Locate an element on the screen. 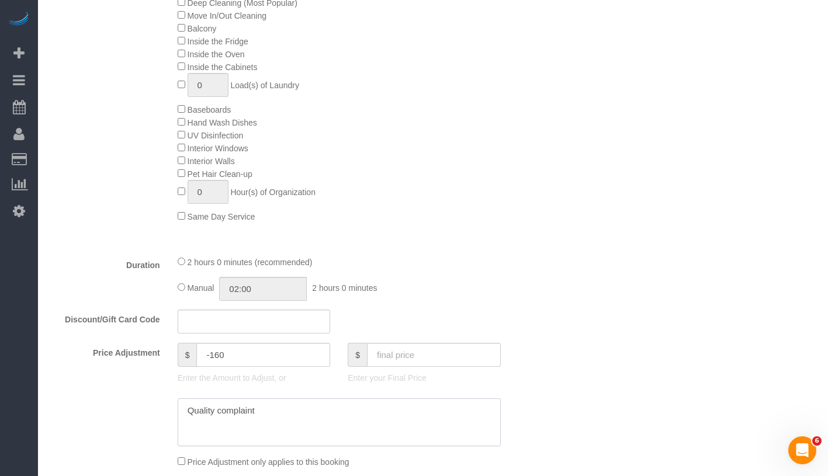 The image size is (828, 476). span: Load(s) of Laundry is located at coordinates (265, 85).